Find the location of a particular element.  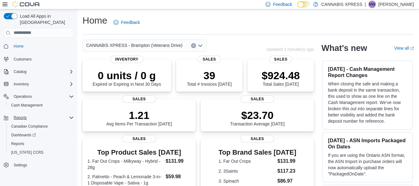

h1: Home is located at coordinates (95, 20).